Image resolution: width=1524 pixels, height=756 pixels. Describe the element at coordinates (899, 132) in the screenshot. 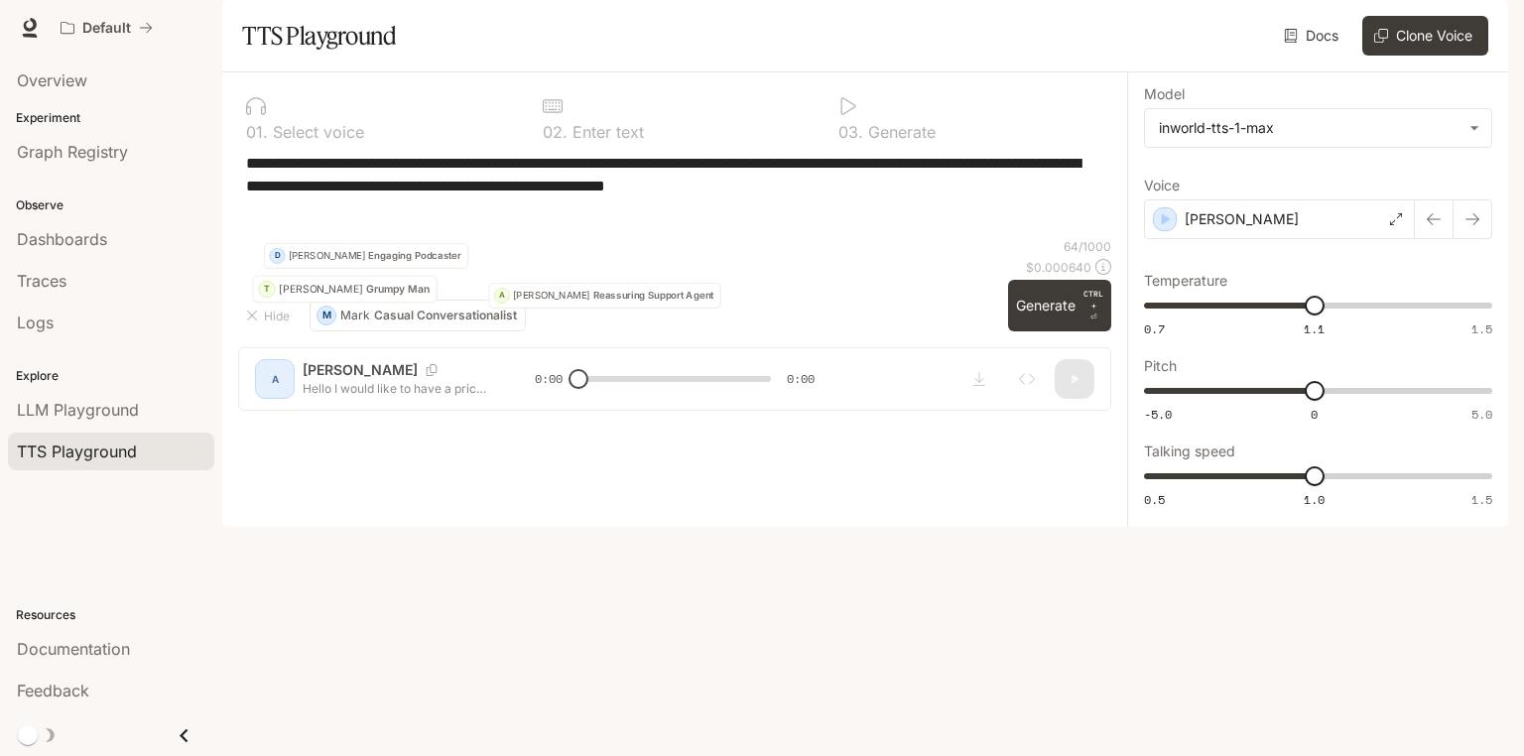

I see `p: Generate` at that location.